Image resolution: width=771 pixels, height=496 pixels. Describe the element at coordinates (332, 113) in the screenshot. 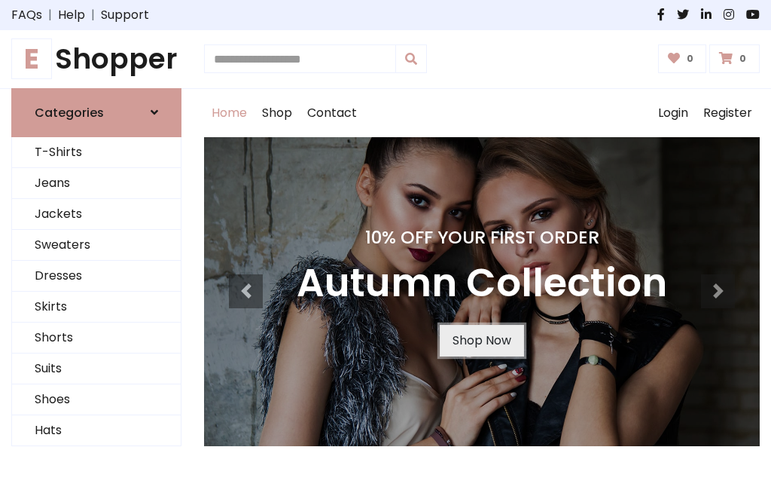

I see `a: Contact` at that location.